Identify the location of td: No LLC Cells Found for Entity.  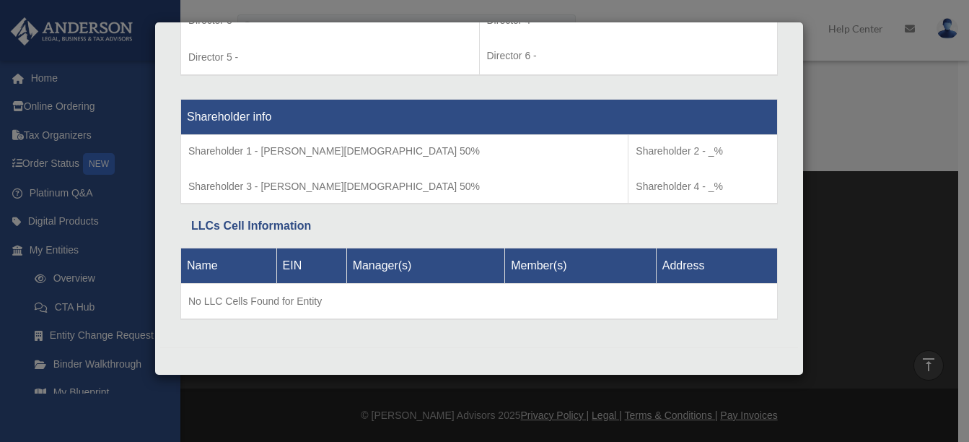
(479, 301).